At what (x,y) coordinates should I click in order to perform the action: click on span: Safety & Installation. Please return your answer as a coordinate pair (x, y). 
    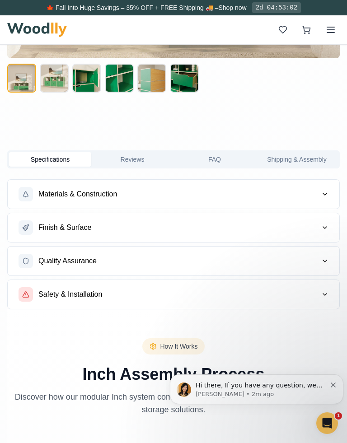
    Looking at the image, I should click on (70, 294).